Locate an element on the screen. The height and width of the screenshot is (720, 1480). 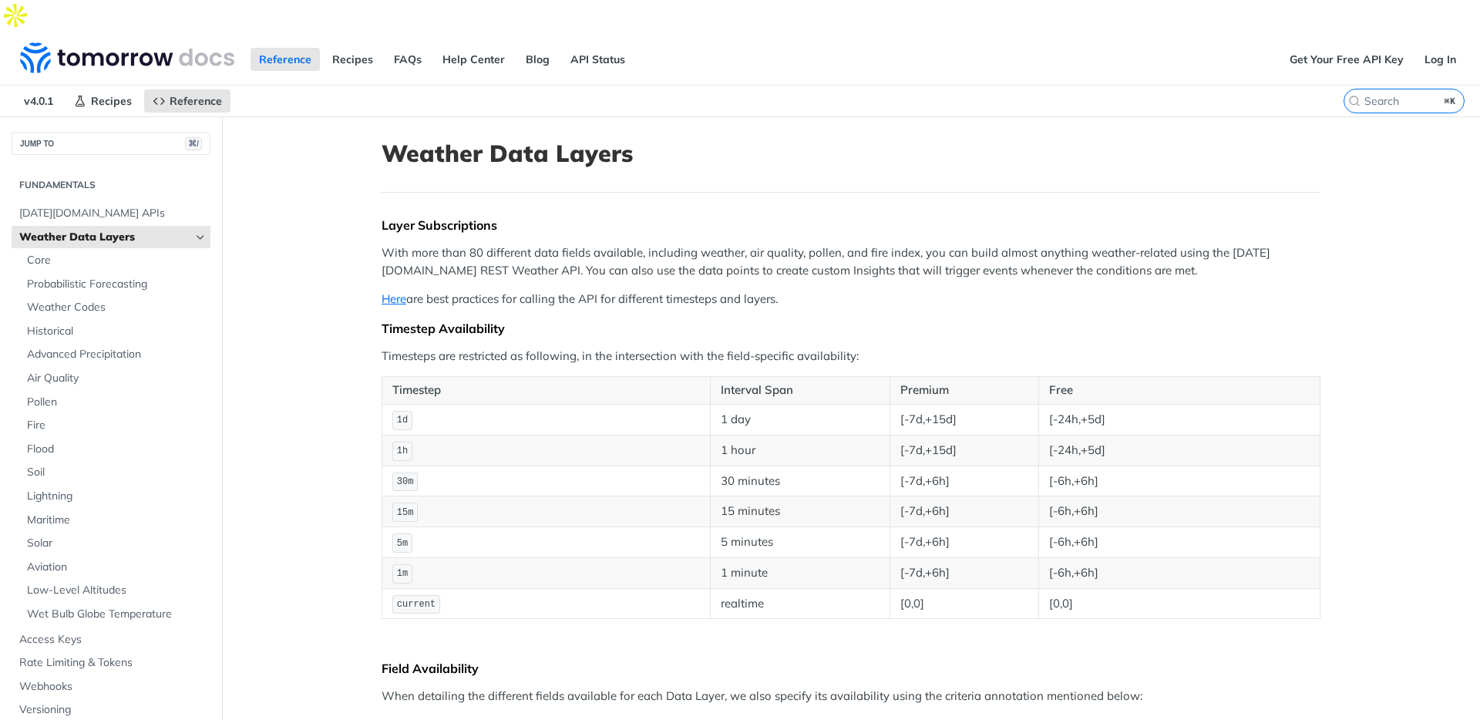
a: Get Your Free API Key is located at coordinates (1346, 59).